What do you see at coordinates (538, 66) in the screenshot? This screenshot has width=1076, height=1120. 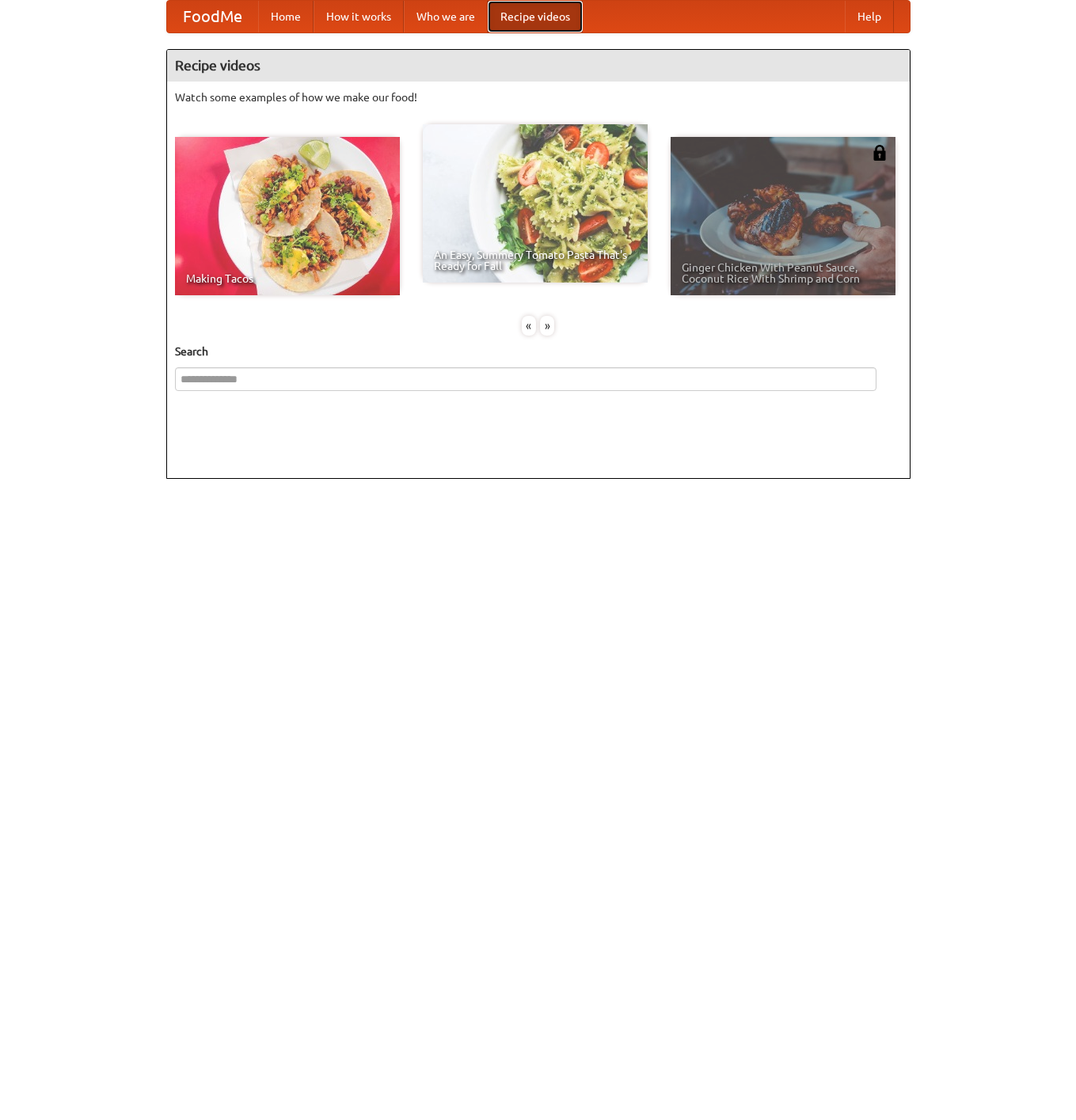 I see `h4: Recipe videos` at bounding box center [538, 66].